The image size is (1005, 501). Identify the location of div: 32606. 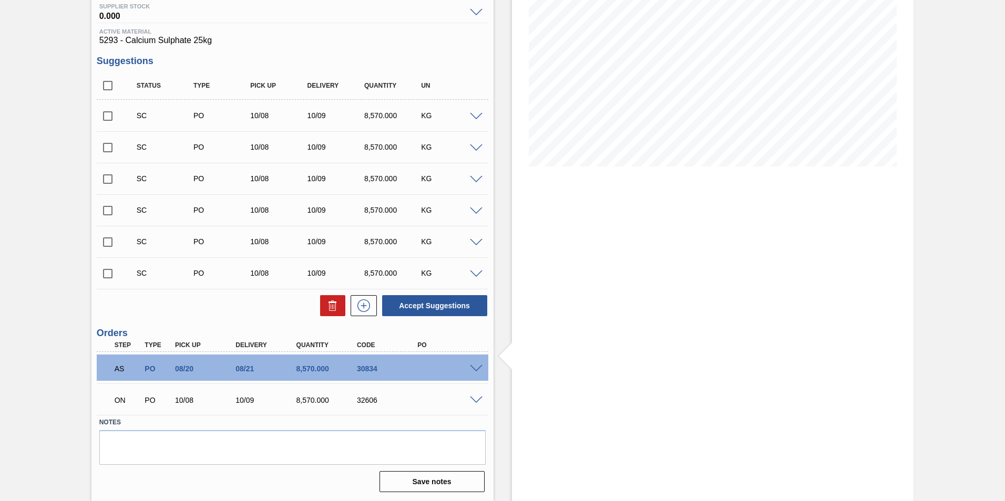
(388, 400).